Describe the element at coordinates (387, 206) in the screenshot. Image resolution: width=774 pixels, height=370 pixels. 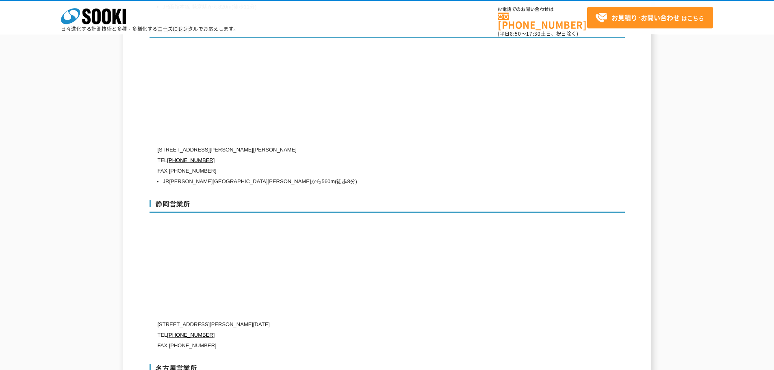
I see `h3: 静岡営業所` at that location.